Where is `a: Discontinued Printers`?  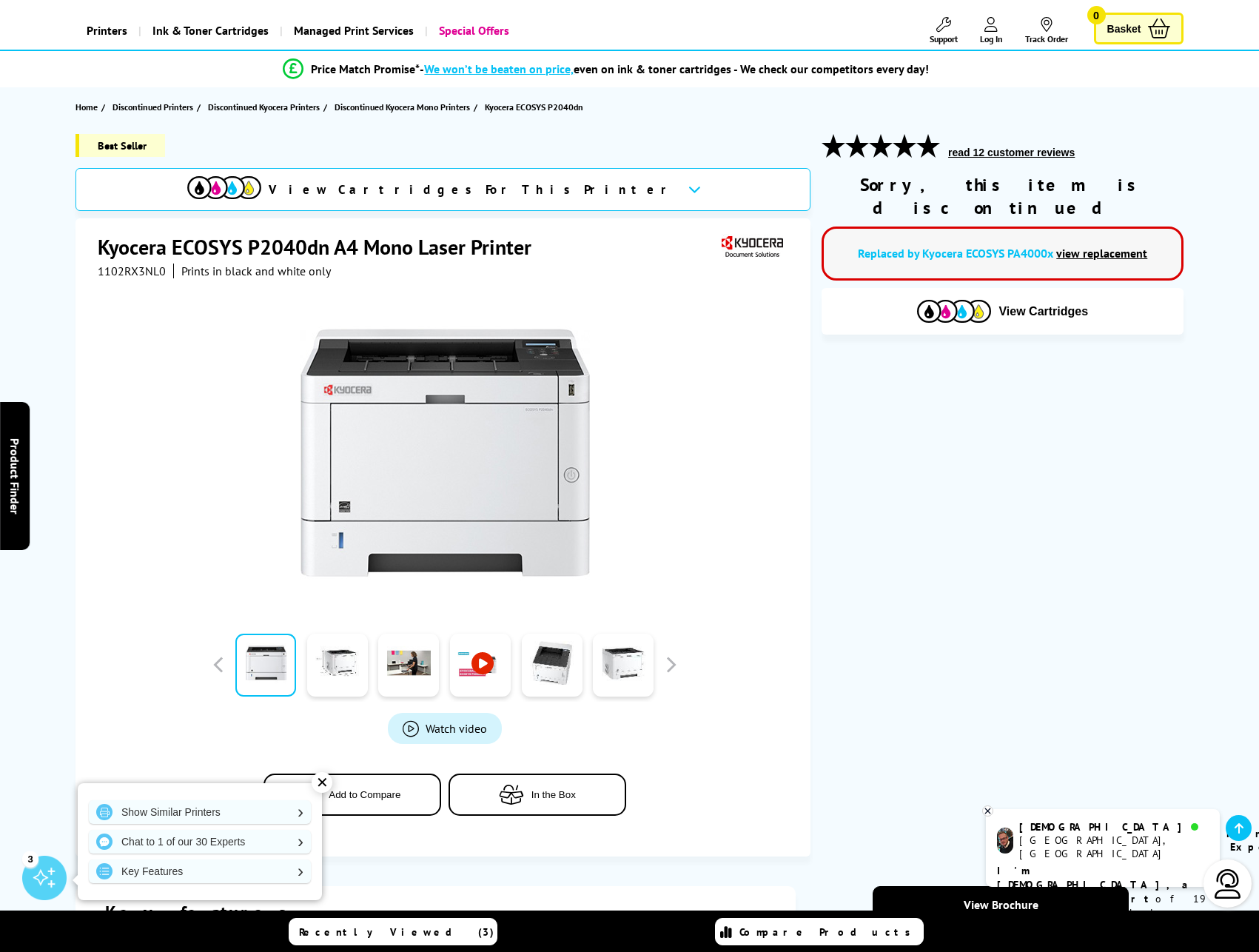 a: Discontinued Printers is located at coordinates (155, 107).